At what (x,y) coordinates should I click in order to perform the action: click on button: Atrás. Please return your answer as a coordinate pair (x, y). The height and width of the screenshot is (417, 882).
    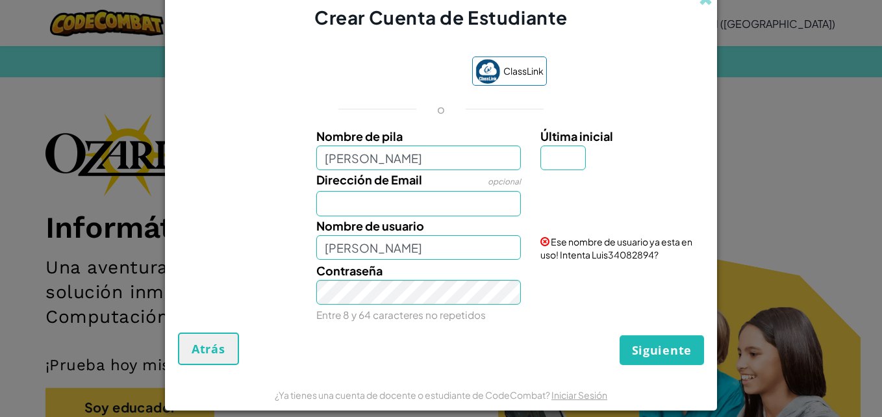
    Looking at the image, I should click on (208, 349).